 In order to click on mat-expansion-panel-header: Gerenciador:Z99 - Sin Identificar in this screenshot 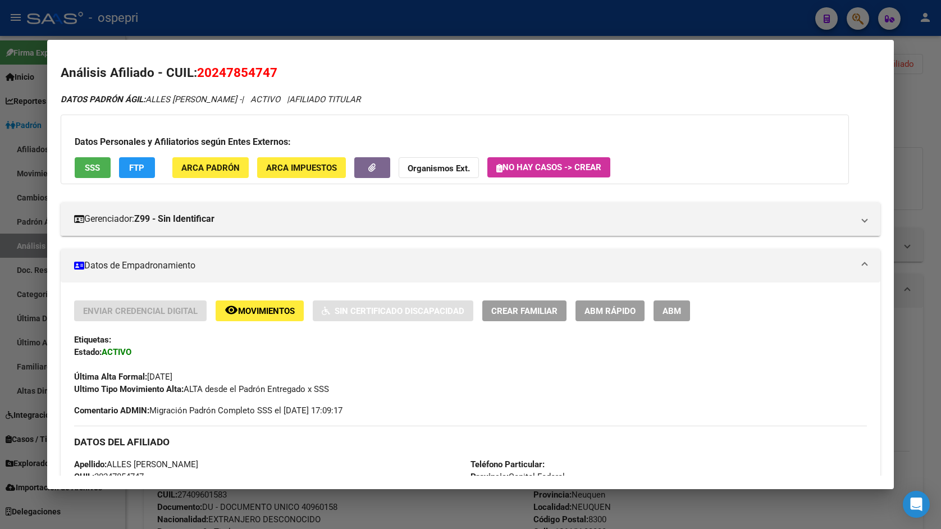, I will do `click(471, 219)`.